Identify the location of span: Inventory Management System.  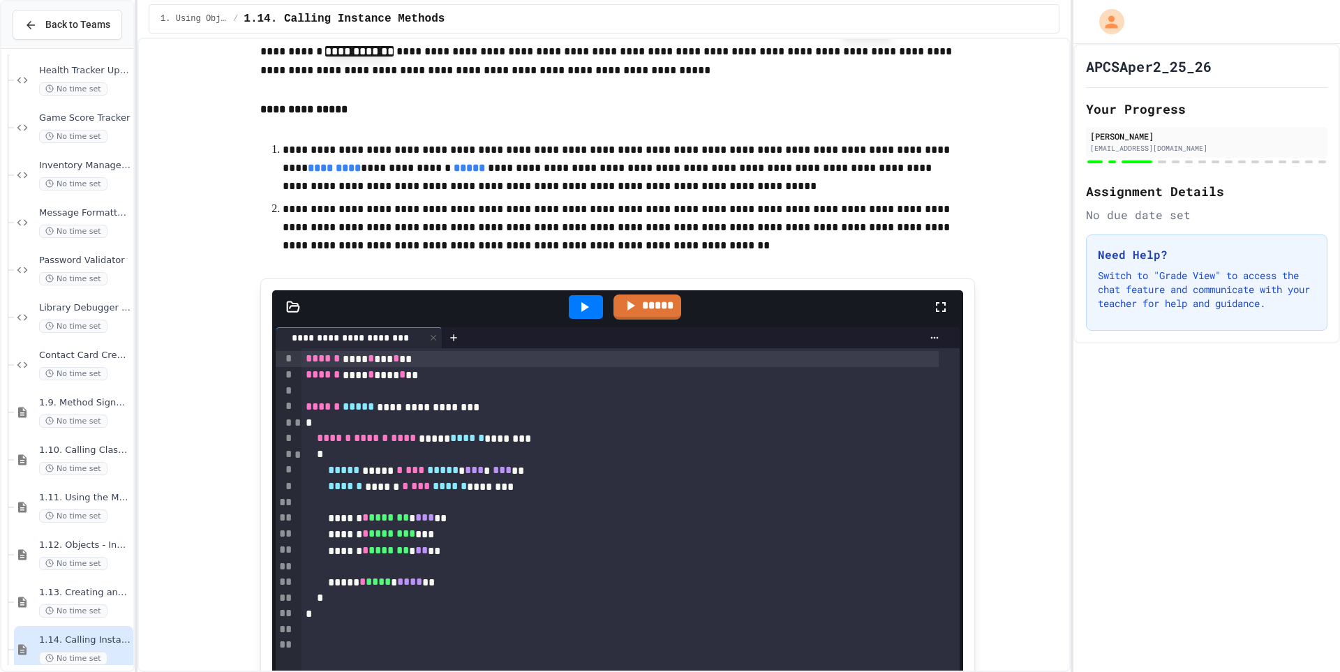
(84, 165).